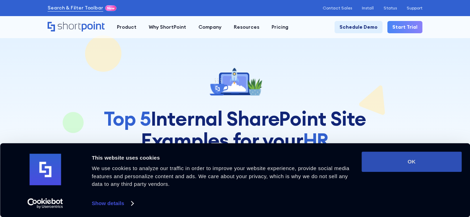  Describe the element at coordinates (127, 118) in the screenshot. I see `span: Top 5` at that location.